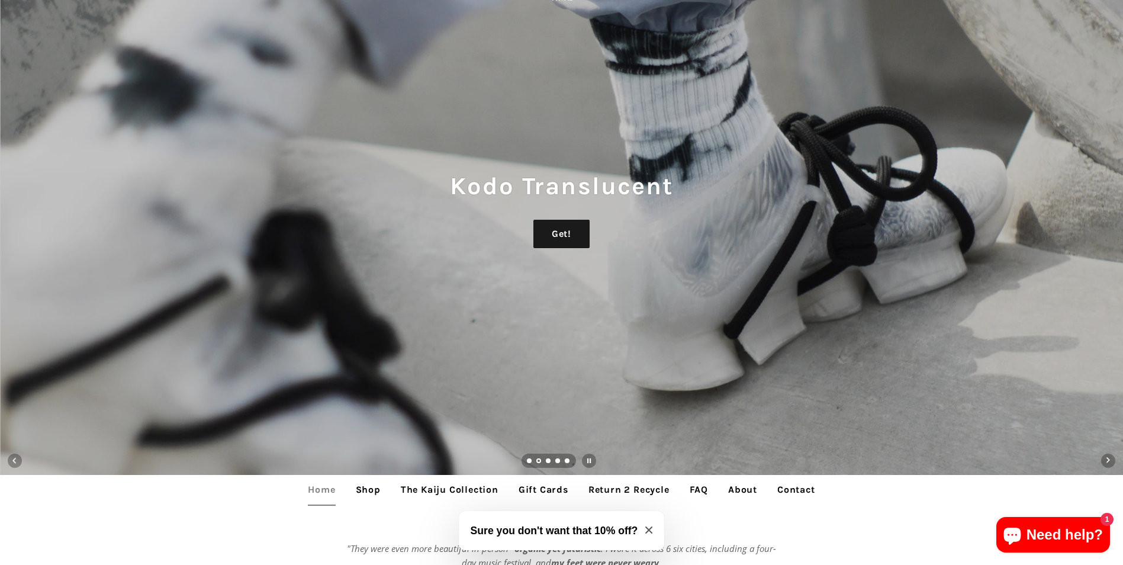 The width and height of the screenshot is (1123, 565). What do you see at coordinates (561, 234) in the screenshot?
I see `a: Get!` at bounding box center [561, 234].